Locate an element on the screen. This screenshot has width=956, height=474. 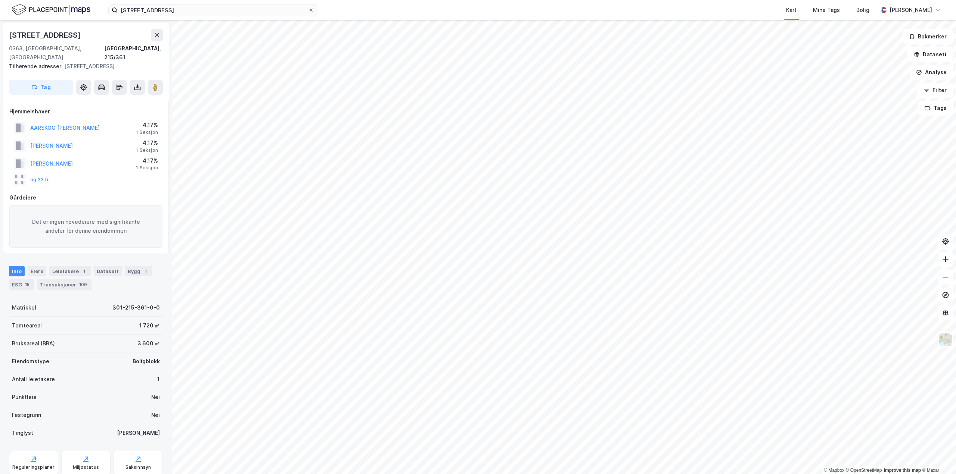
div: Boligblokk is located at coordinates (146, 362).